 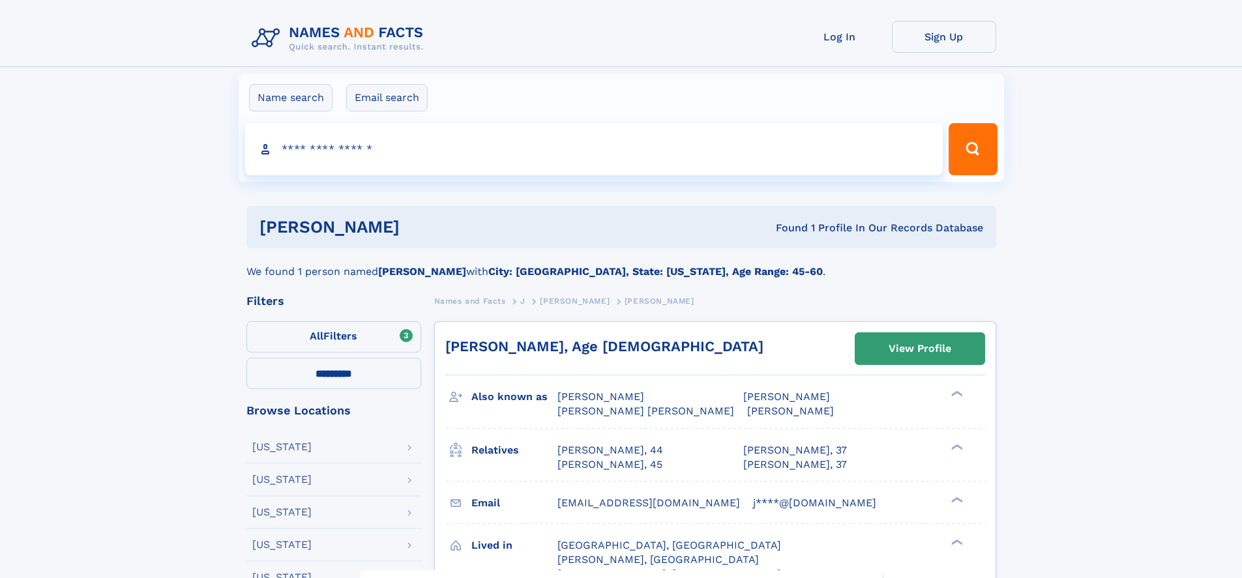 I want to click on h3: Relatives, so click(x=514, y=450).